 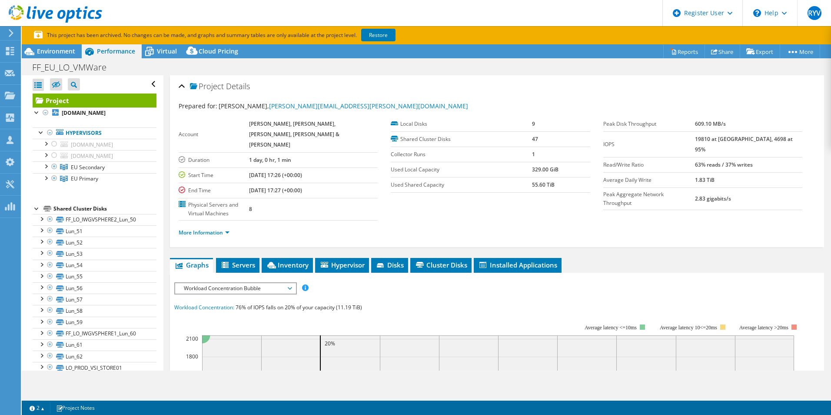 What do you see at coordinates (287, 265) in the screenshot?
I see `span: Inventory` at bounding box center [287, 265].